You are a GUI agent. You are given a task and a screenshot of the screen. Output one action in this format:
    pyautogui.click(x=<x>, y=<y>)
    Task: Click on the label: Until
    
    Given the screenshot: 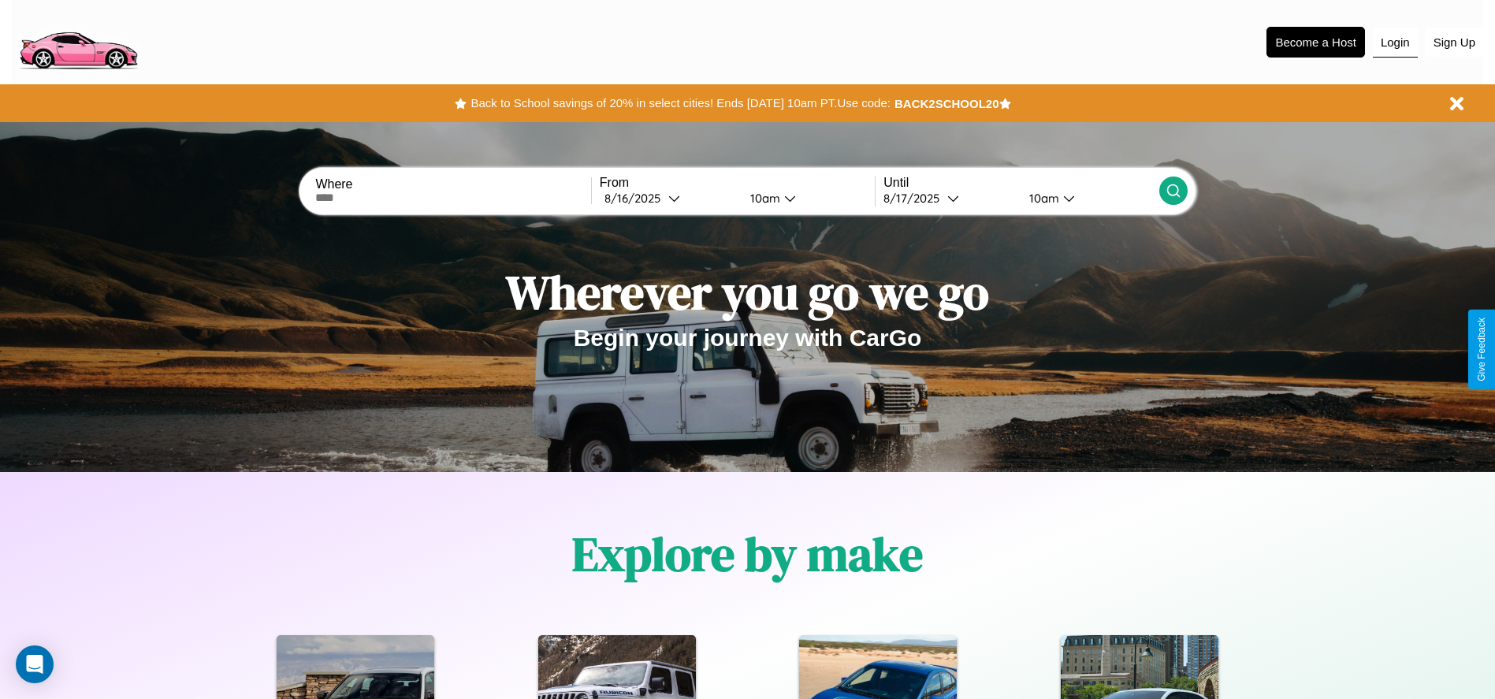 What is the action you would take?
    pyautogui.click(x=1021, y=183)
    